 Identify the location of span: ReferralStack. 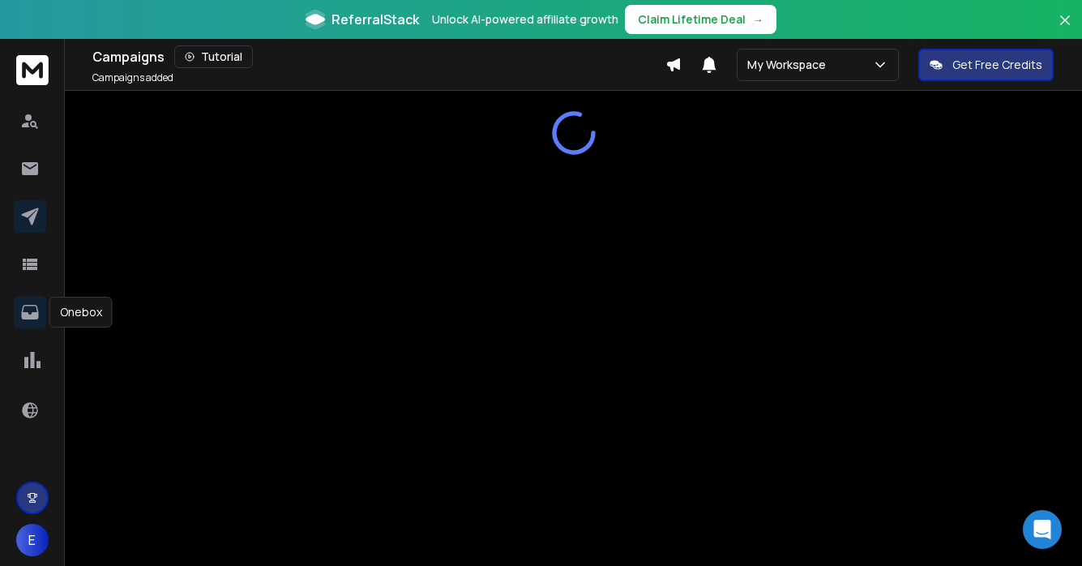
(375, 19).